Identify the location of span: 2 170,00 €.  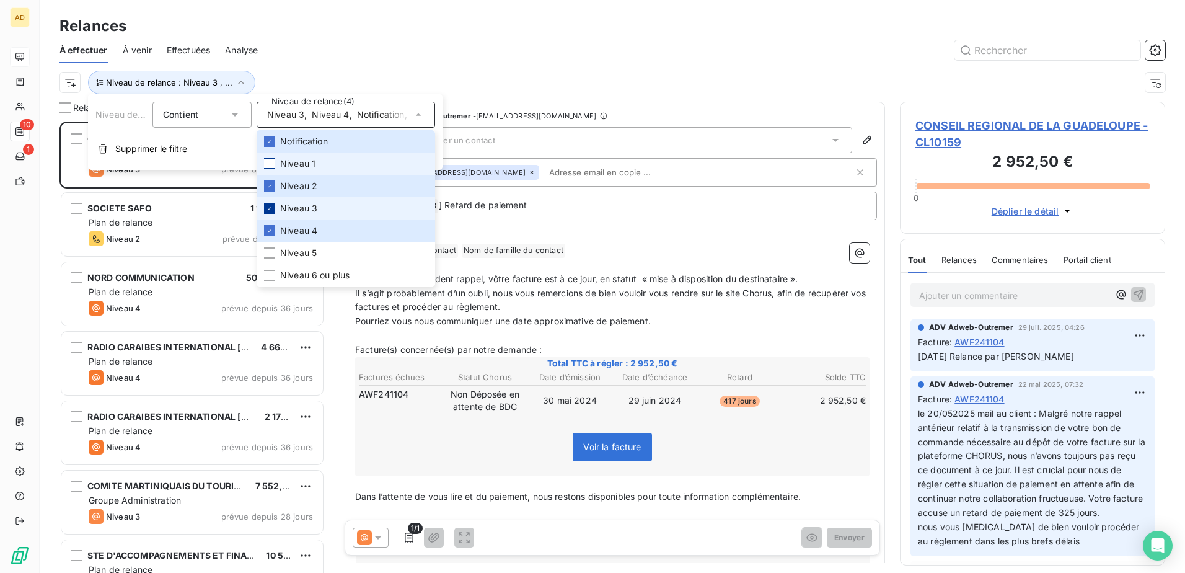
(287, 416).